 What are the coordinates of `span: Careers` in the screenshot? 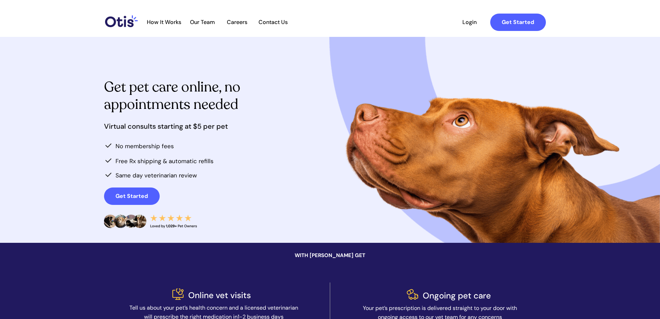 It's located at (237, 22).